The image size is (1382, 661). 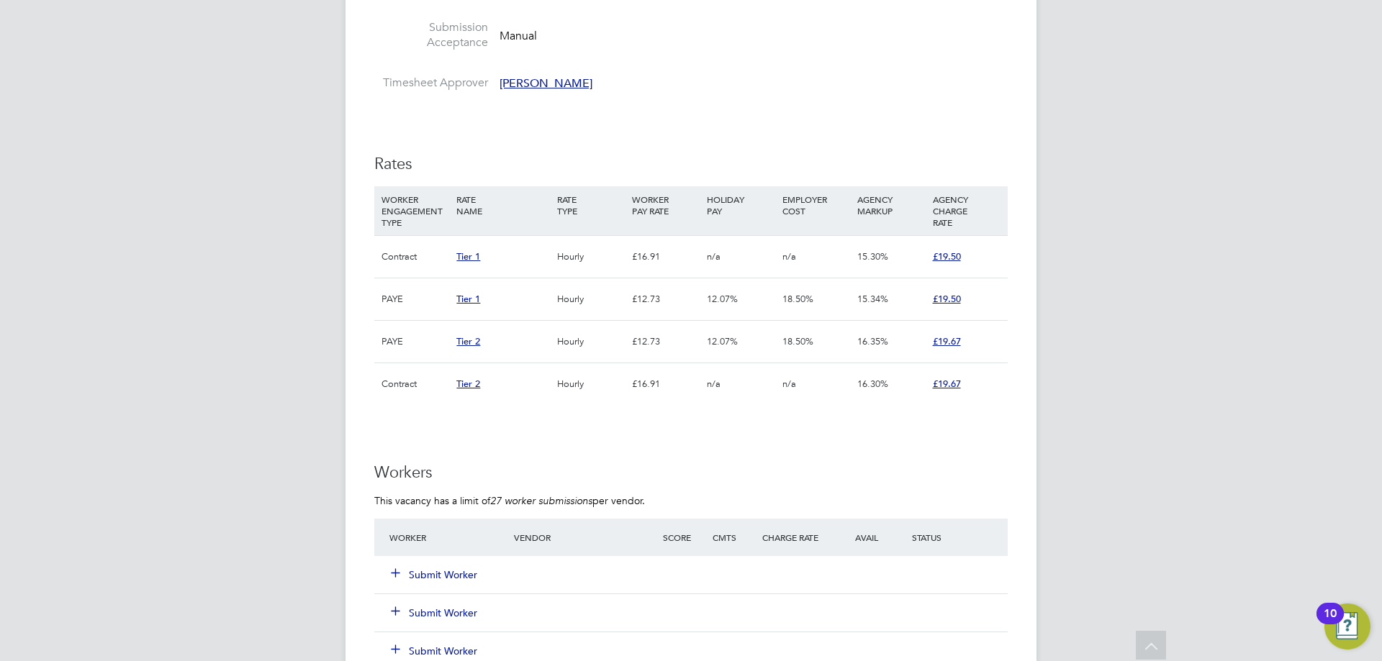 I want to click on span: 15.34%, so click(x=872, y=299).